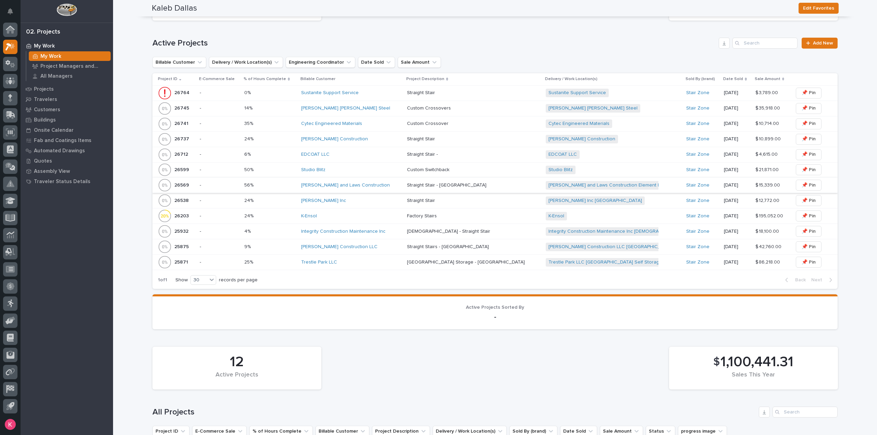  Describe the element at coordinates (757, 362) in the screenshot. I see `span: 1,100,441.31` at that location.